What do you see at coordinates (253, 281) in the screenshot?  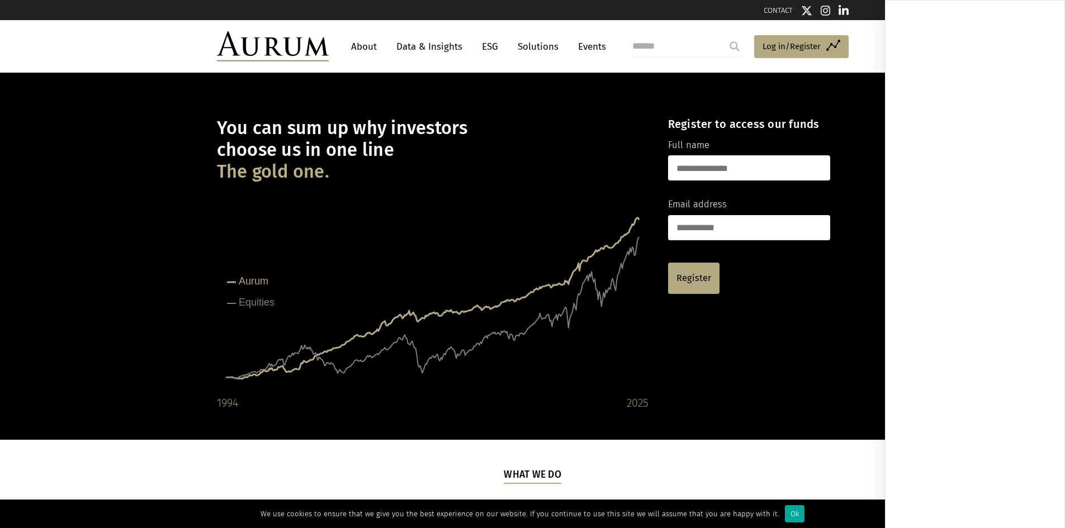 I see `tspan: Aurum` at bounding box center [253, 281].